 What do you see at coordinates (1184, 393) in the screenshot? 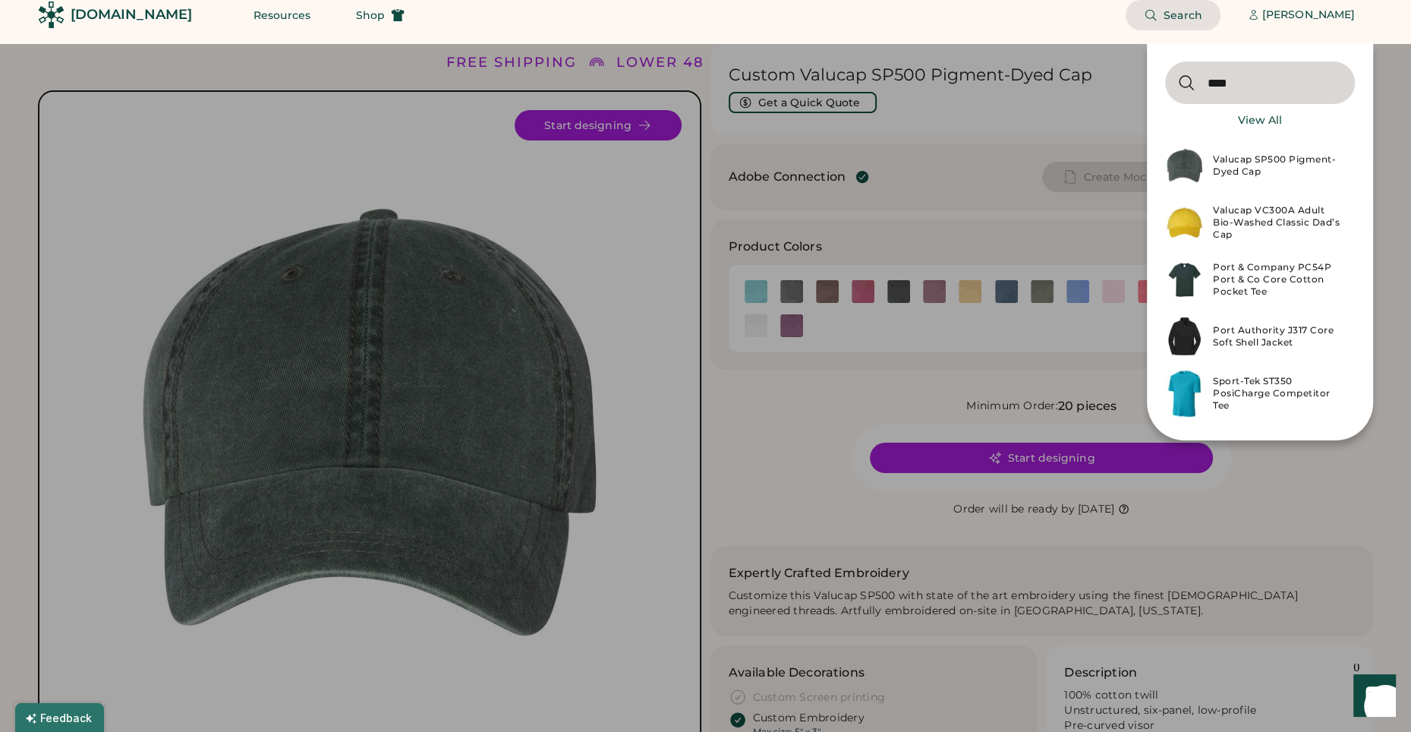
I see `img: Api-URL-2025-08-13T16-54-07-705_clipped_rev_1.jpeg` at bounding box center [1184, 393].